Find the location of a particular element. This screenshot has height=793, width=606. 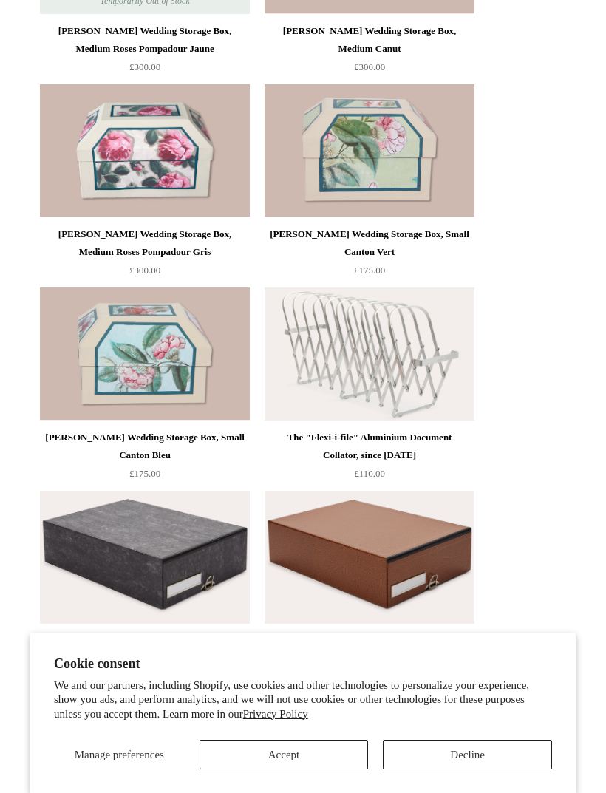

a: Privacy Policy is located at coordinates (276, 714).